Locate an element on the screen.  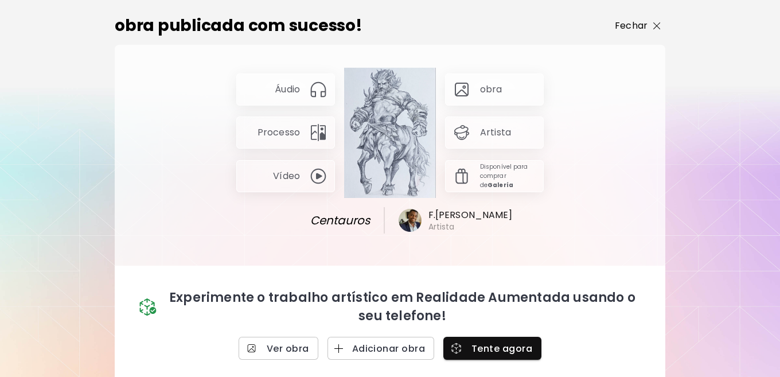
p: Artista is located at coordinates (496, 133).